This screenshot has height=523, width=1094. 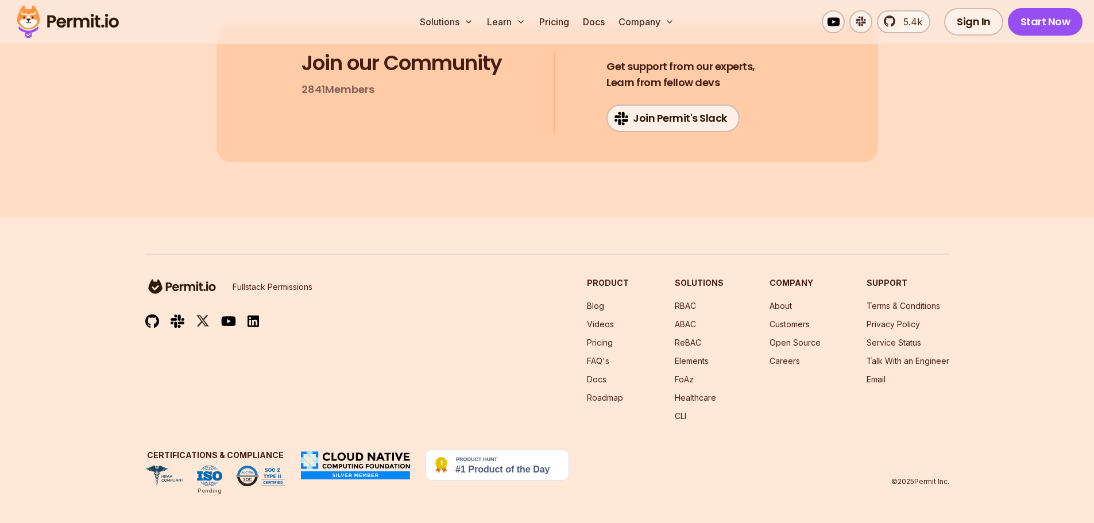 I want to click on p: 2841 Members, so click(x=338, y=90).